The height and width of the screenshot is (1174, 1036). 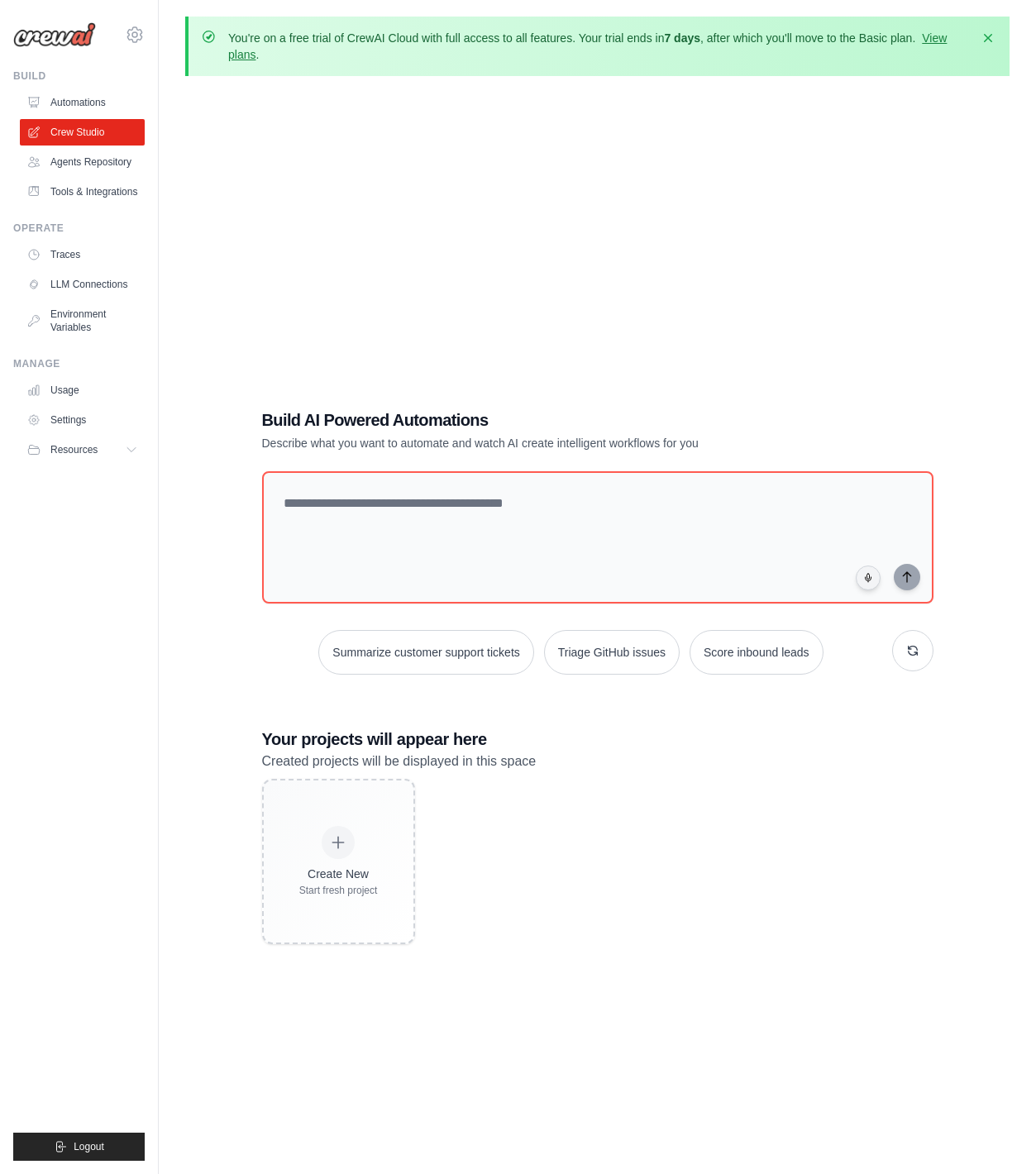 What do you see at coordinates (82, 390) in the screenshot?
I see `a: Usage` at bounding box center [82, 390].